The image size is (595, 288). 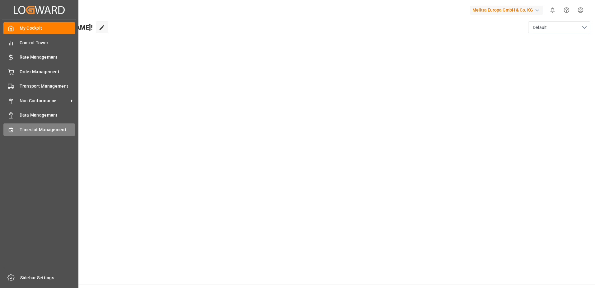 What do you see at coordinates (508, 10) in the screenshot?
I see `button: Melitta Europa GmbH & Co. KG` at bounding box center [508, 10].